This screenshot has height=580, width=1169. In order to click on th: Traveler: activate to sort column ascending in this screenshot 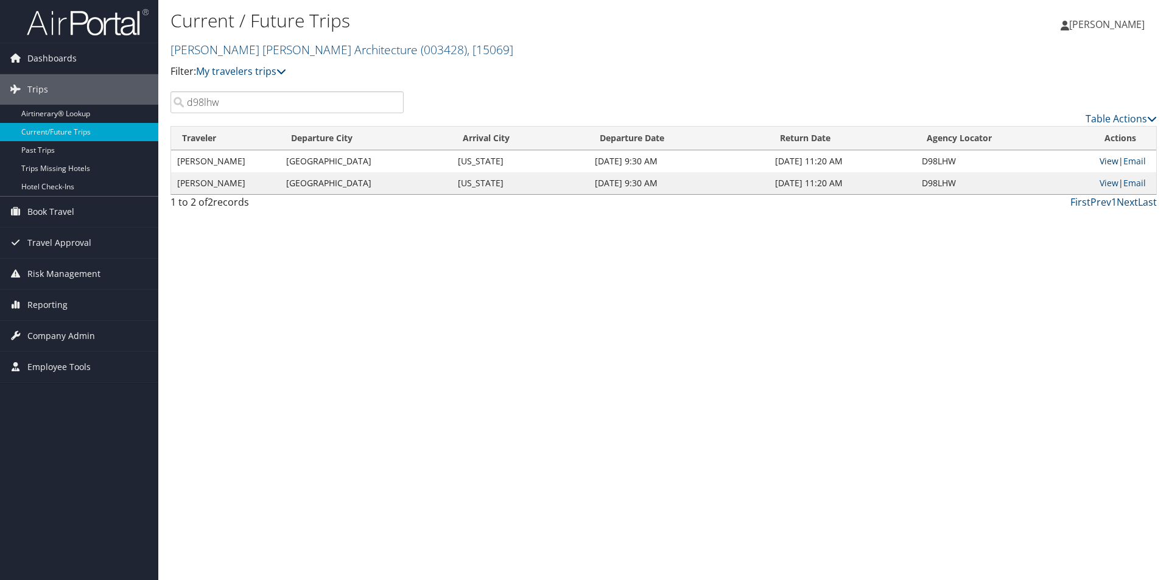, I will do `click(225, 138)`.